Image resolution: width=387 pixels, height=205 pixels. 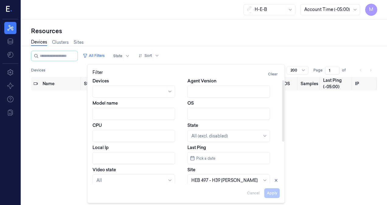 I want to click on span: Page, so click(x=318, y=70).